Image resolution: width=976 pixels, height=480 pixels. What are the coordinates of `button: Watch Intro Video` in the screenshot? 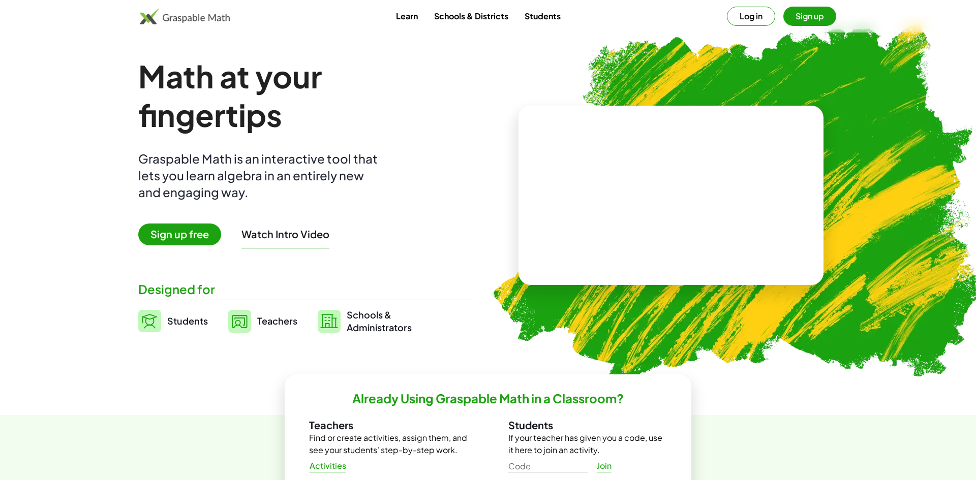 It's located at (285, 234).